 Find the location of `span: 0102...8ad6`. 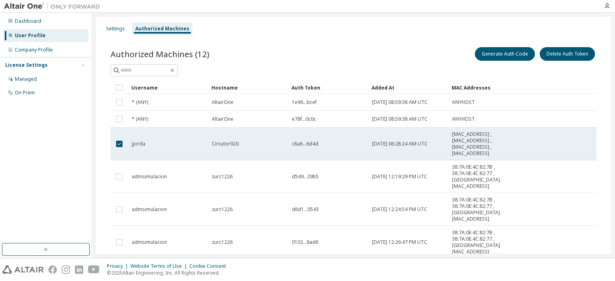

span: 0102...8ad6 is located at coordinates (305, 243).